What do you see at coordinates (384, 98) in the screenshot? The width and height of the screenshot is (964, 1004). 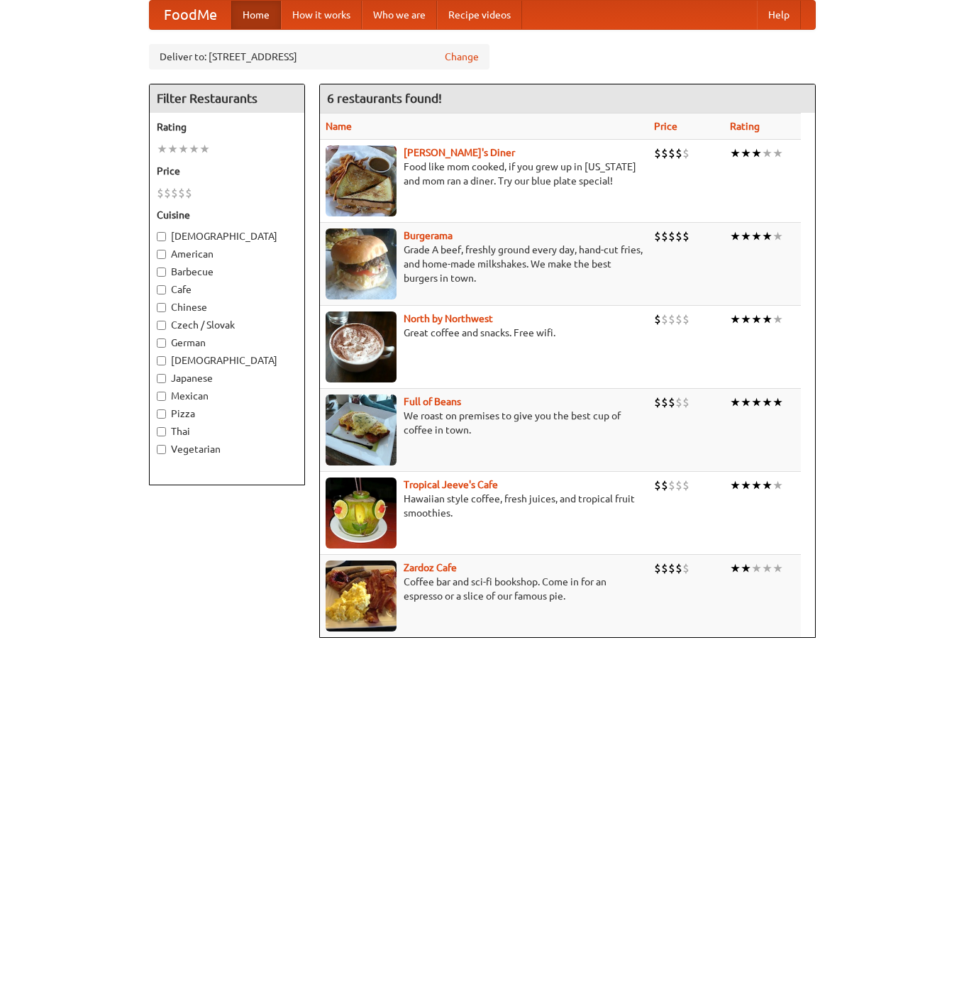 I see `ng-pluralize: 6 restaurants found!` at bounding box center [384, 98].